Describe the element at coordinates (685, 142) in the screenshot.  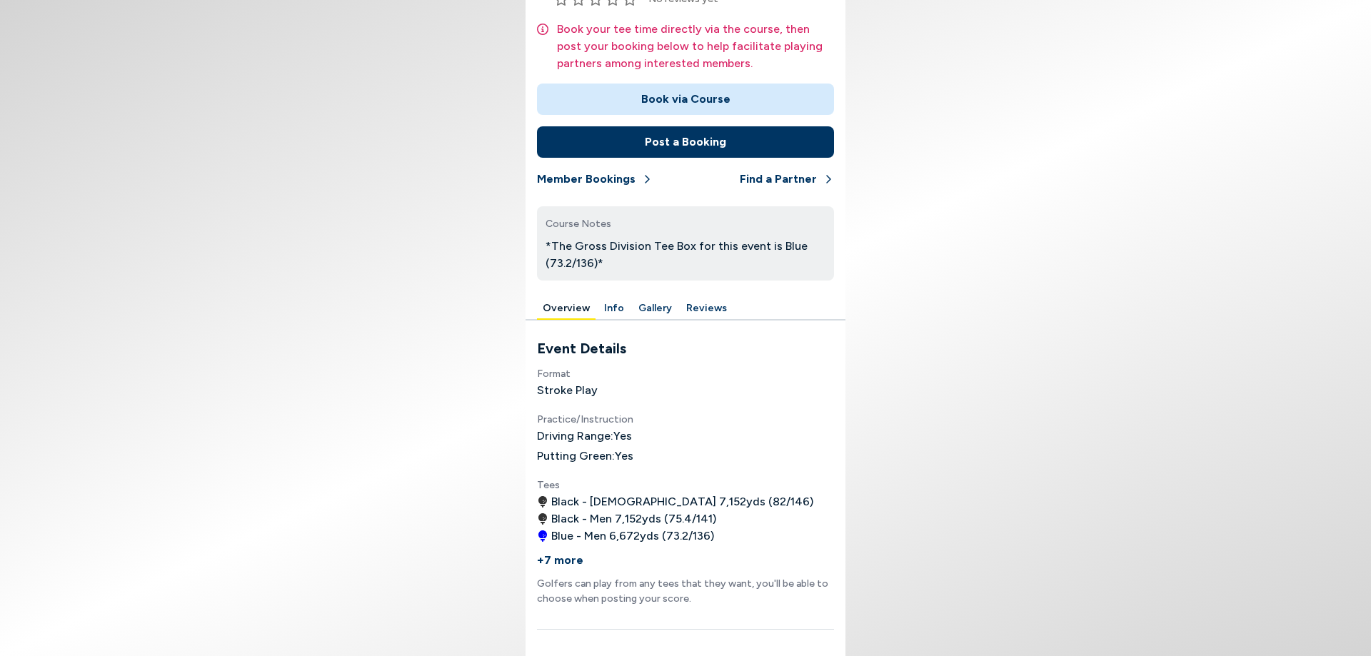
I see `button: Post a Booking` at that location.